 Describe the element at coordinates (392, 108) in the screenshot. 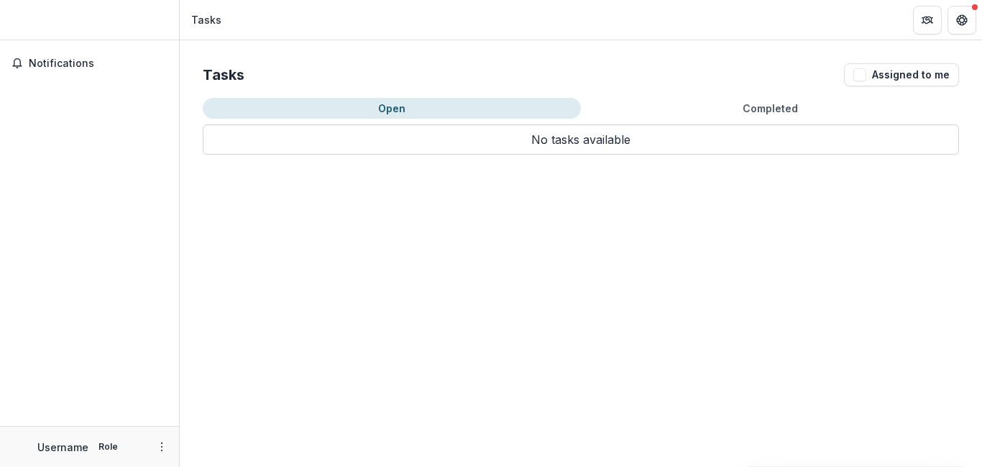

I see `button: Open` at that location.